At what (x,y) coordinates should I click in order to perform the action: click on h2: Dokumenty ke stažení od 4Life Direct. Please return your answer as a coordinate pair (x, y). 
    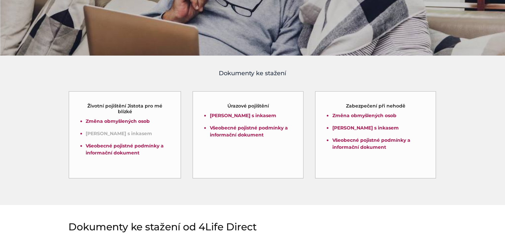
    Looking at the image, I should click on (253, 227).